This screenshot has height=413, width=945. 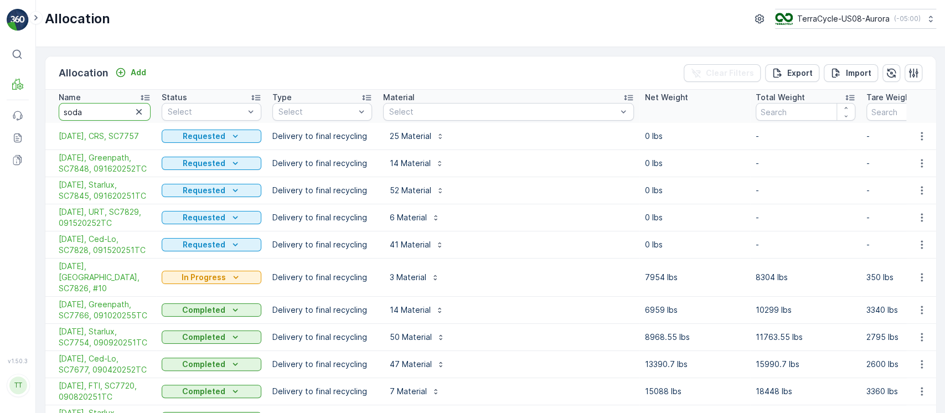 What do you see at coordinates (105, 277) in the screenshot?
I see `a: 09/15/25, Mid America, SC7826, #10` at bounding box center [105, 277].